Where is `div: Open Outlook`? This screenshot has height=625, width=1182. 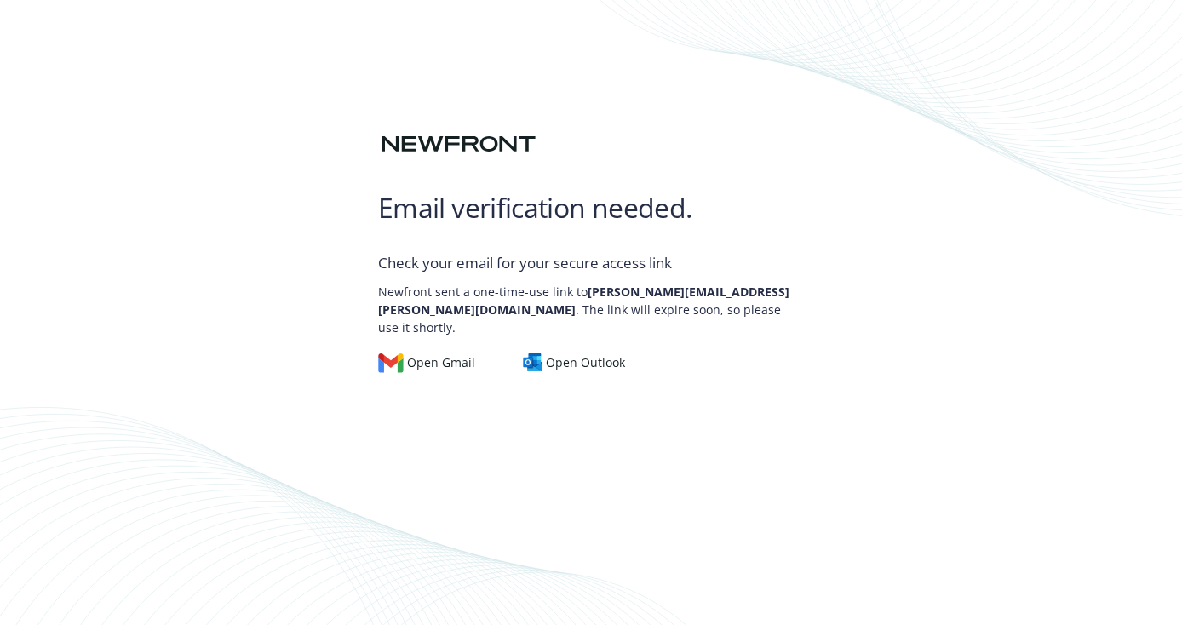
div: Open Outlook is located at coordinates (574, 363).